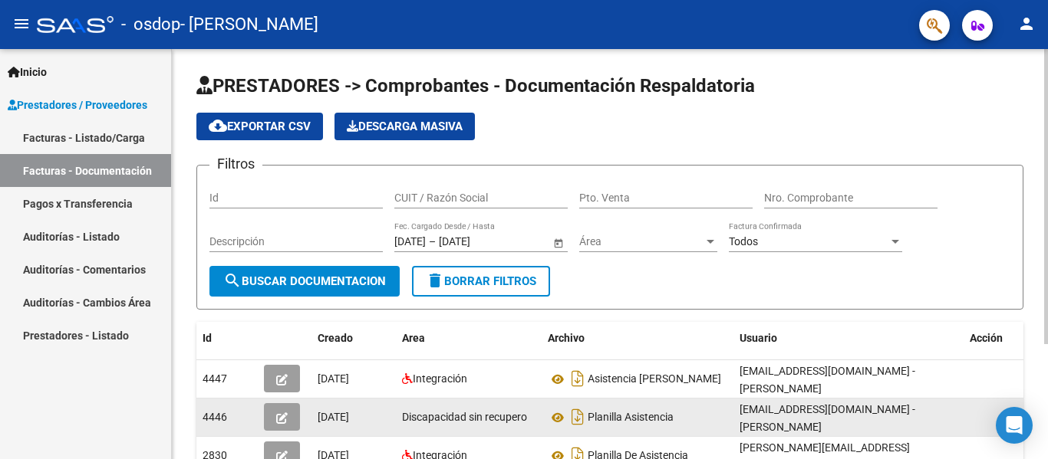 The image size is (1048, 459). Describe the element at coordinates (469, 338) in the screenshot. I see `datatable-header-cell: Area` at that location.